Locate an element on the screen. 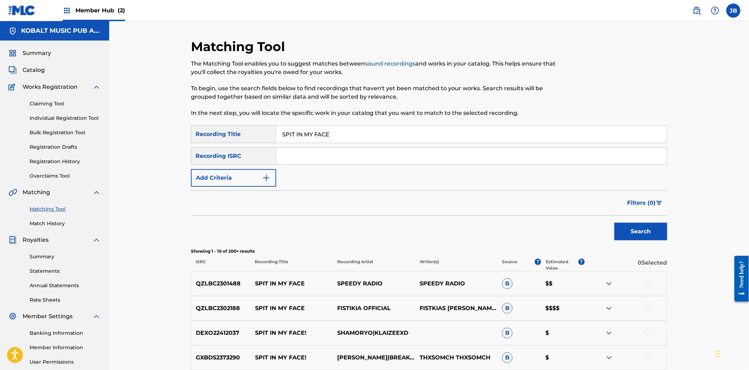 Image resolution: width=749 pixels, height=370 pixels. span: Member Settings is located at coordinates (48, 316).